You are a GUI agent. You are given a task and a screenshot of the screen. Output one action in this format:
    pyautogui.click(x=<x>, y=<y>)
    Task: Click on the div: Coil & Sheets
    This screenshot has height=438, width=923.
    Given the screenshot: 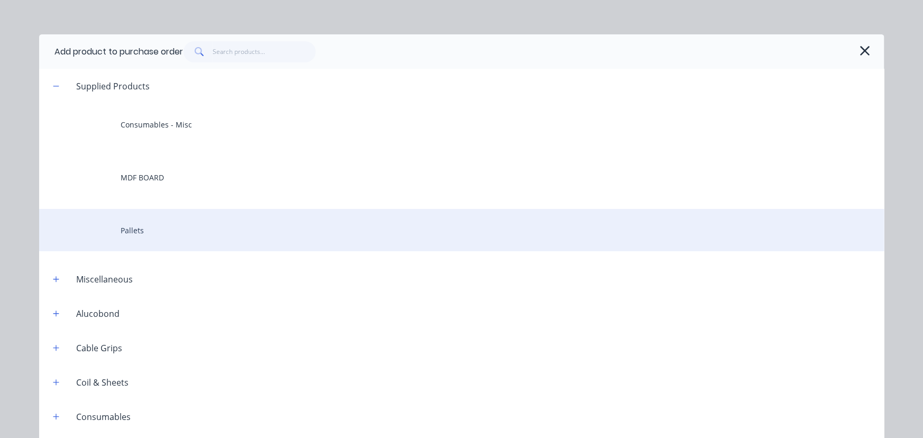 What is the action you would take?
    pyautogui.click(x=103, y=382)
    